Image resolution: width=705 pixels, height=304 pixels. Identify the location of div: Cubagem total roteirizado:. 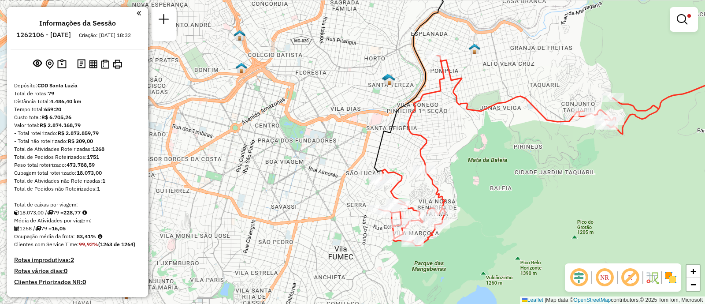
(78, 173).